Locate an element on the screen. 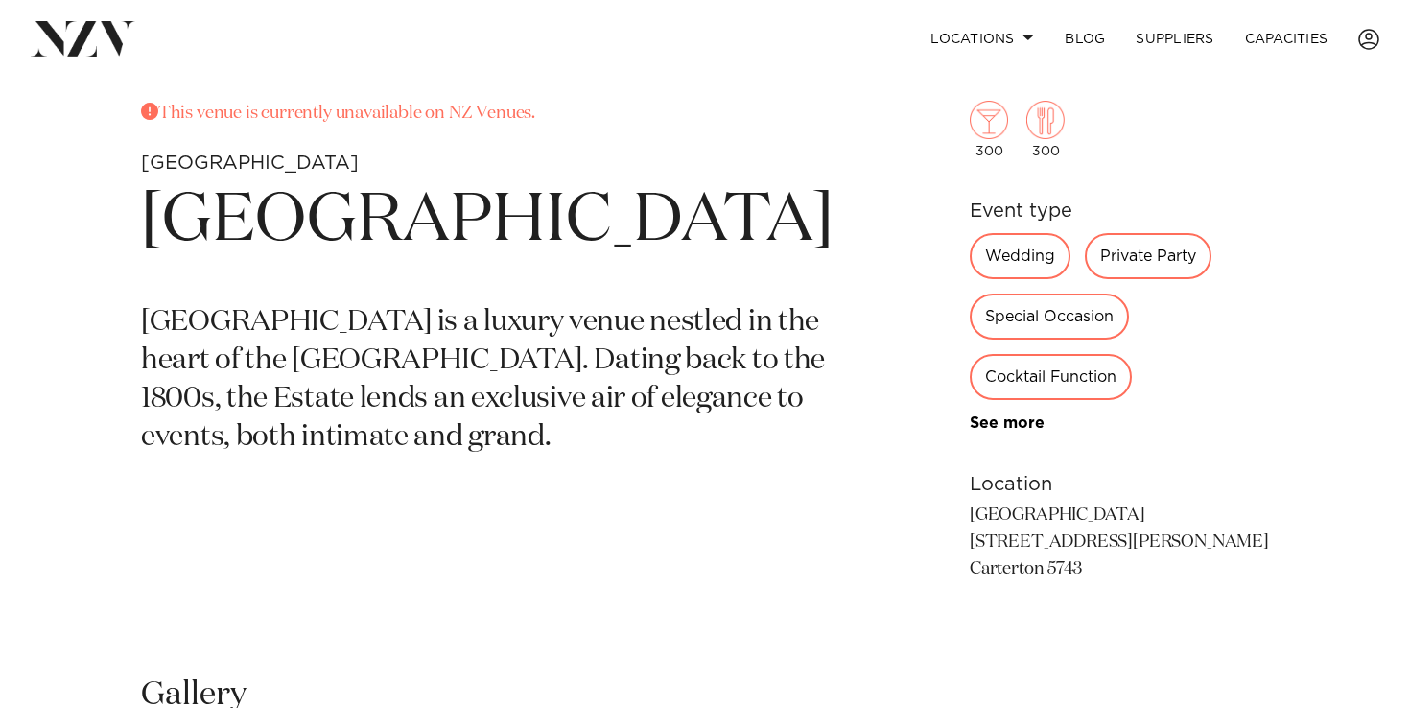 The width and height of the screenshot is (1410, 708). h6: Event type is located at coordinates (1120, 211).